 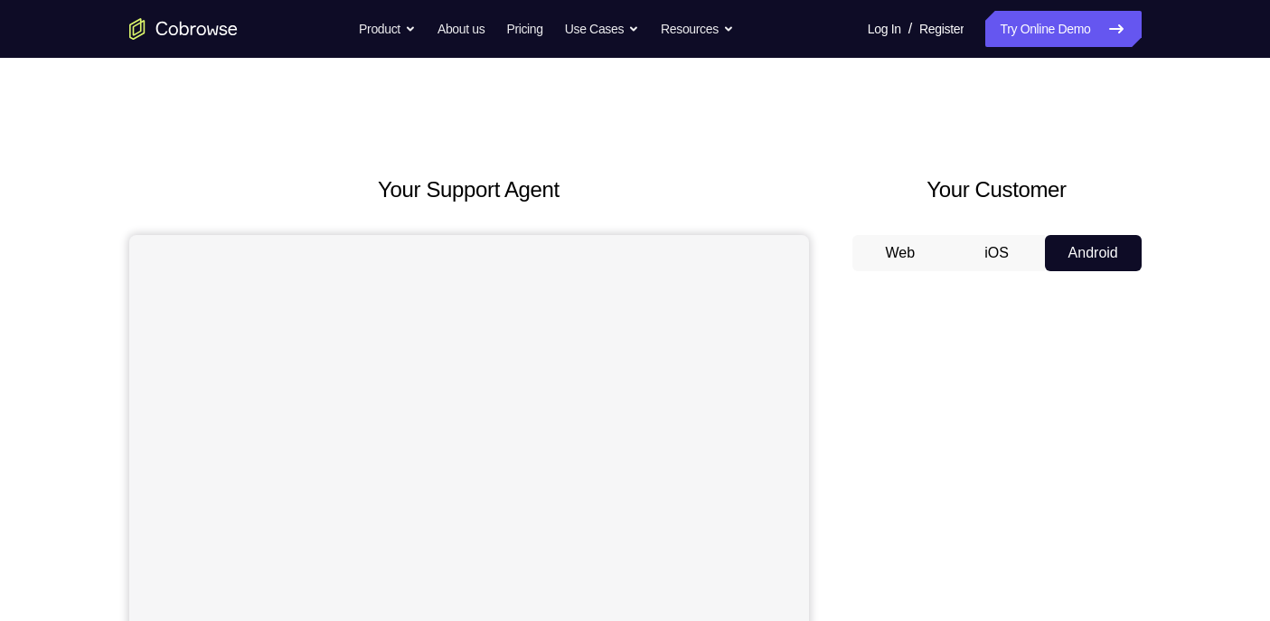 What do you see at coordinates (997, 190) in the screenshot?
I see `h2: Your Customer` at bounding box center [997, 190].